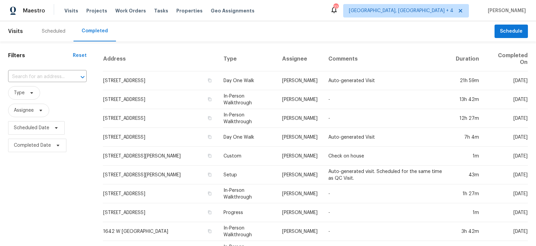 The height and width of the screenshot is (246, 536). What do you see at coordinates (467, 194) in the screenshot?
I see `td: 1h 27m` at bounding box center [467, 194].